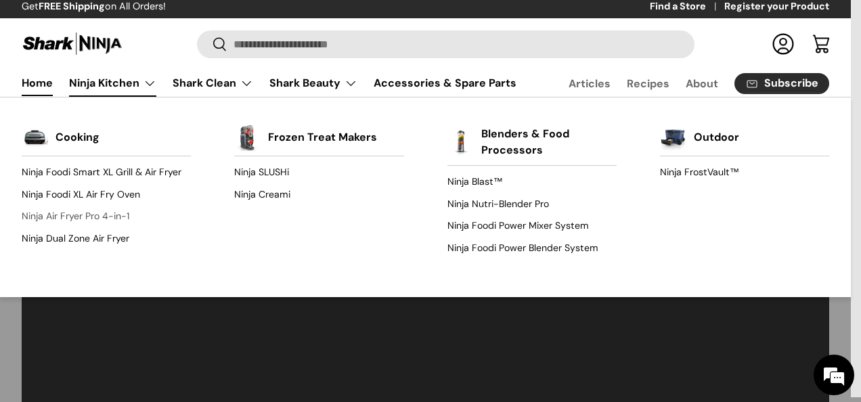 Image resolution: width=861 pixels, height=402 pixels. What do you see at coordinates (149, 85) in the screenshot?
I see `div: Chat with us now` at bounding box center [149, 85].